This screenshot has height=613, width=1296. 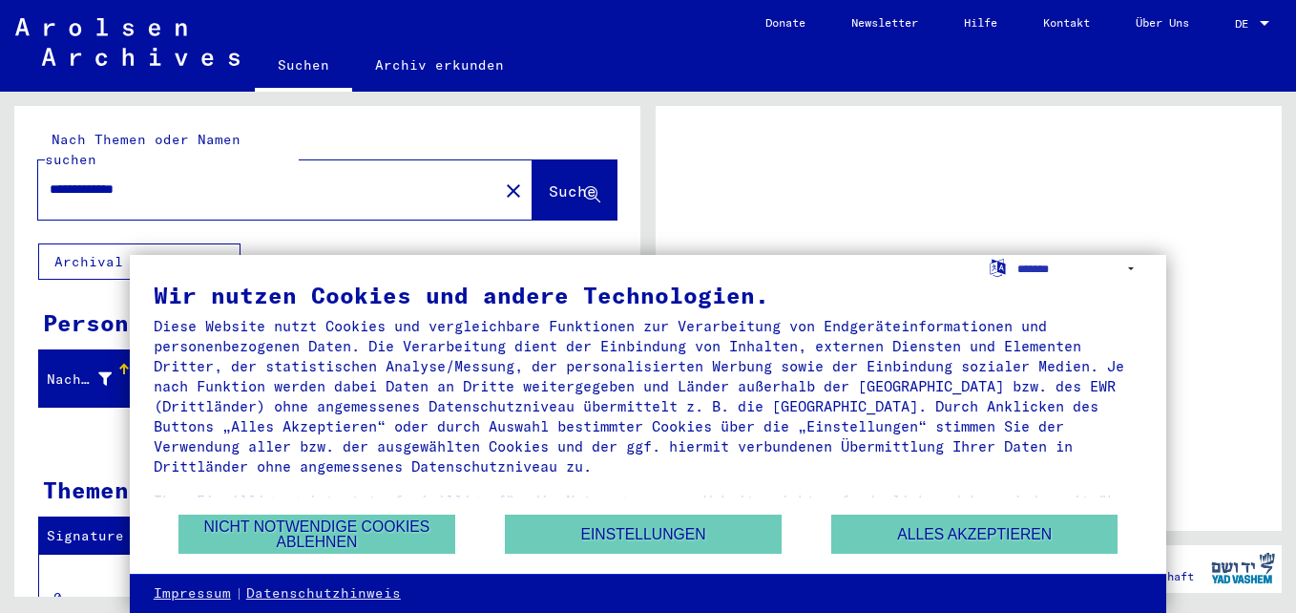 What do you see at coordinates (572, 191) in the screenshot?
I see `span: Suche` at bounding box center [572, 191].